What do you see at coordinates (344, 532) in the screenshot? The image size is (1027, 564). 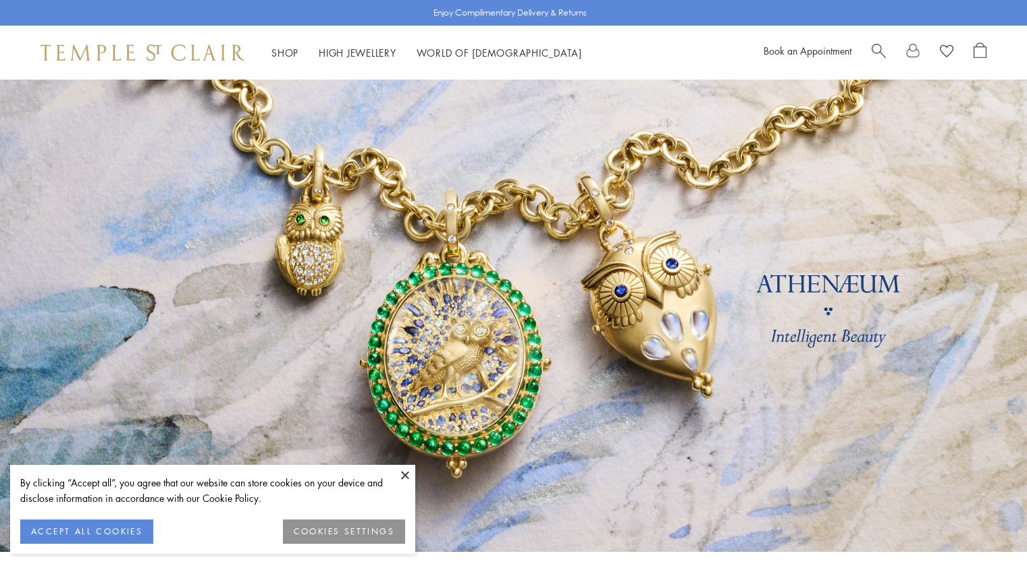 I see `button: COOKIES SETTINGS` at bounding box center [344, 532].